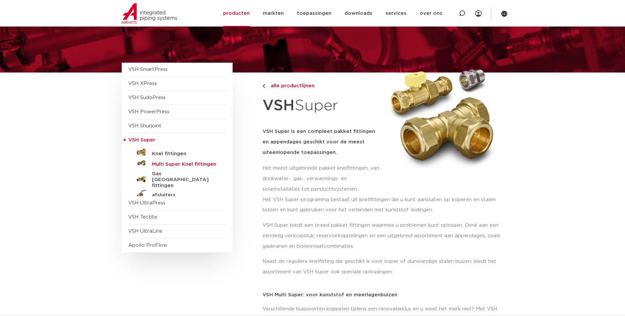 This screenshot has width=625, height=316. I want to click on p: VSH Multi Super: voor kunststof en meerlagenbuizen, so click(383, 295).